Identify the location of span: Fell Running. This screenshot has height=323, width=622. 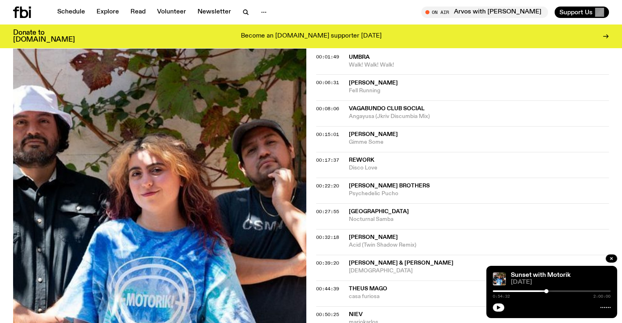
(479, 91).